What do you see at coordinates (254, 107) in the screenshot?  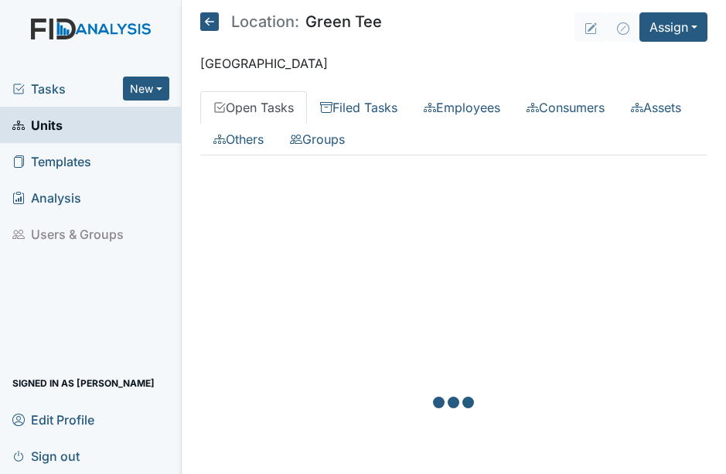 I see `a: Open Tasks` at bounding box center [254, 107].